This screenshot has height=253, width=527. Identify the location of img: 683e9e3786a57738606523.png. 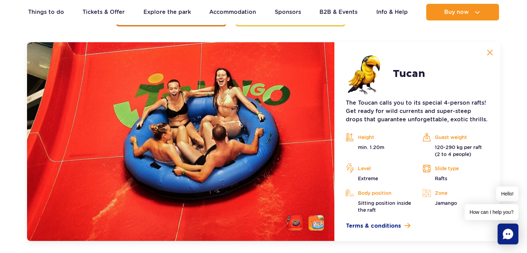
(366, 74).